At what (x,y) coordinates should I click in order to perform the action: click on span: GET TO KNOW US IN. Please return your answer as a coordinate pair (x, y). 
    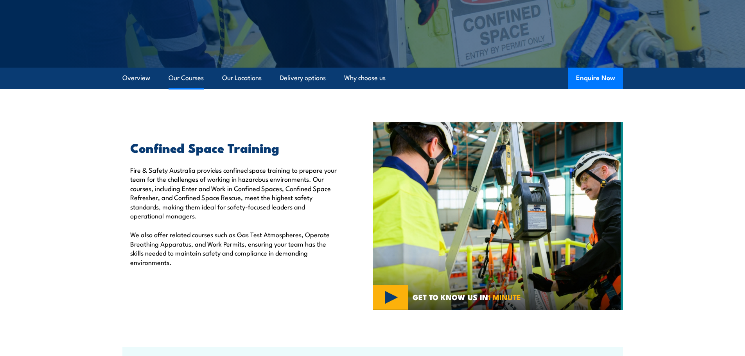
    Looking at the image, I should click on (466, 297).